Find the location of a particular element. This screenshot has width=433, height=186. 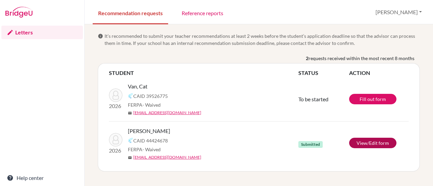

a: Recommendation requests is located at coordinates (130, 13).